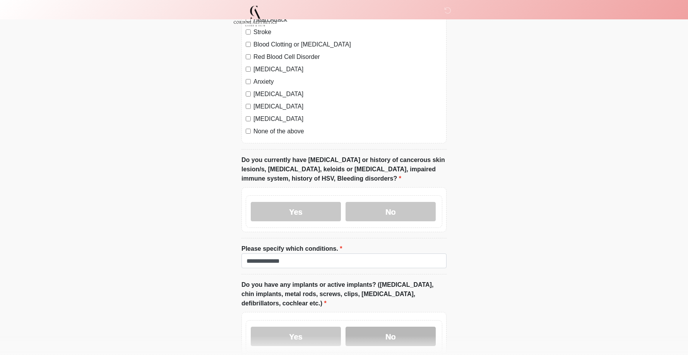  Describe the element at coordinates (348, 131) in the screenshot. I see `label: None of the above` at that location.